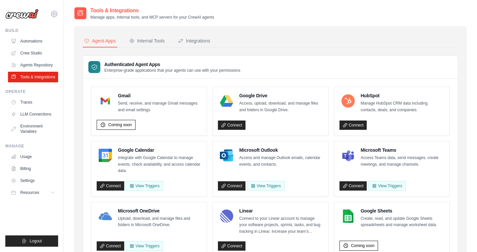 The height and width of the screenshot is (252, 477). What do you see at coordinates (281, 150) in the screenshot?
I see `h4: Microsoft Outlook` at bounding box center [281, 150].